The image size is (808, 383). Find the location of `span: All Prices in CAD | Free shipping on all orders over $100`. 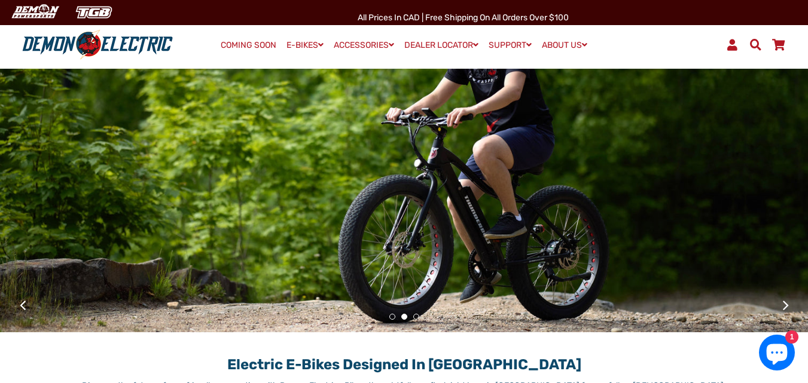

span: All Prices in CAD | Free shipping on all orders over $100 is located at coordinates (463, 17).